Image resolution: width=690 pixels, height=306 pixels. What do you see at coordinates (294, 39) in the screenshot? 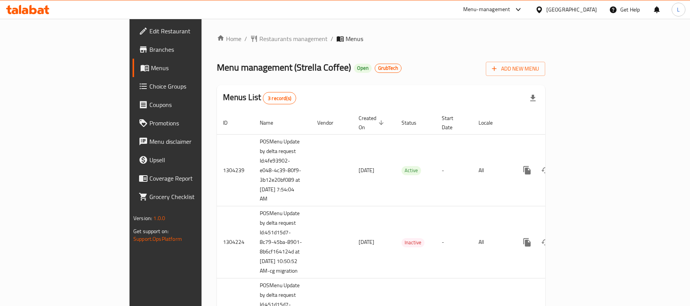
I see `span: Restaurants management` at bounding box center [294, 39].